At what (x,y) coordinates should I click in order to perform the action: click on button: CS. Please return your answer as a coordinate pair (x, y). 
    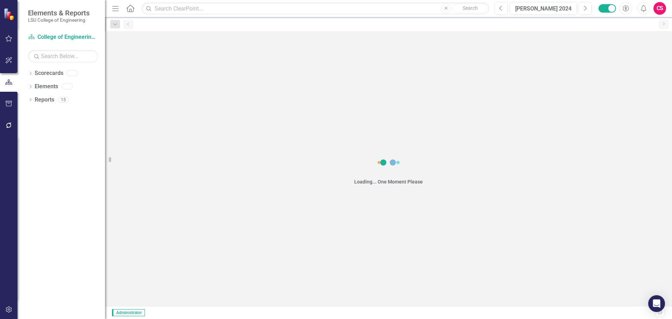
    Looking at the image, I should click on (660, 8).